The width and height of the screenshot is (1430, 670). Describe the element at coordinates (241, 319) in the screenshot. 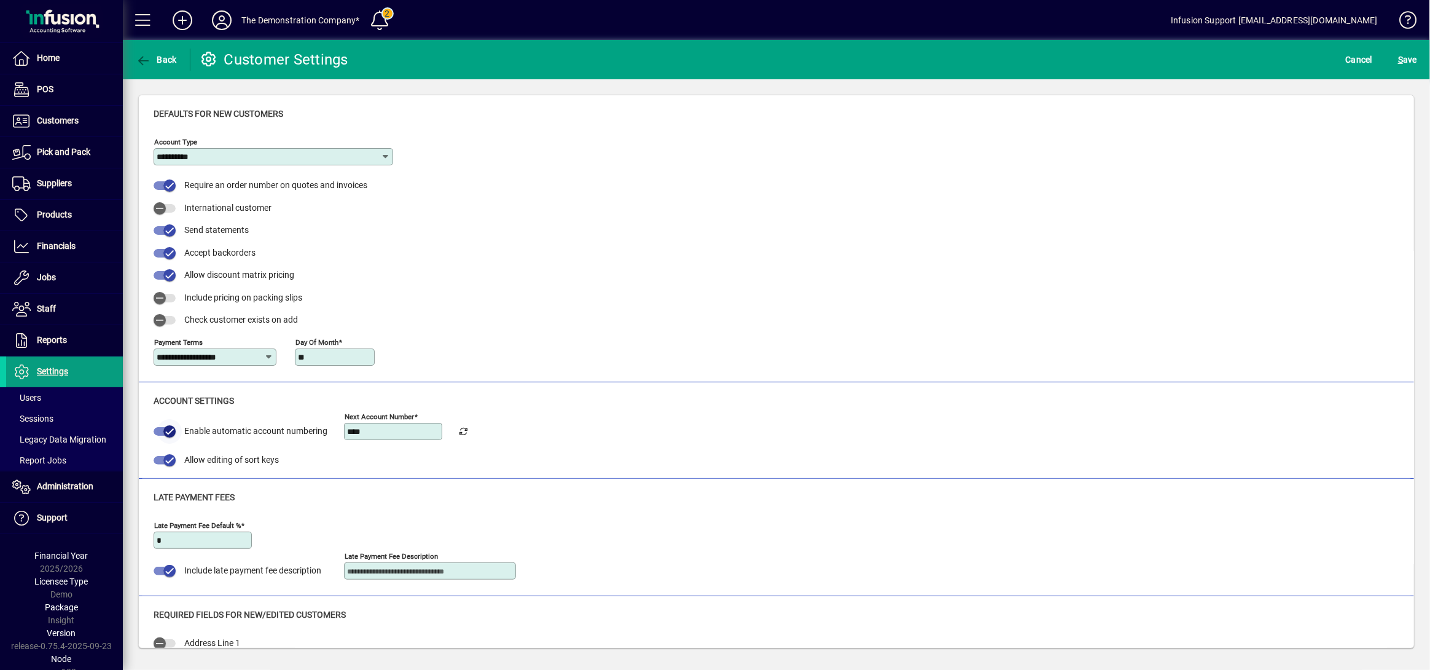

I see `span: Check customer exists on add` at that location.